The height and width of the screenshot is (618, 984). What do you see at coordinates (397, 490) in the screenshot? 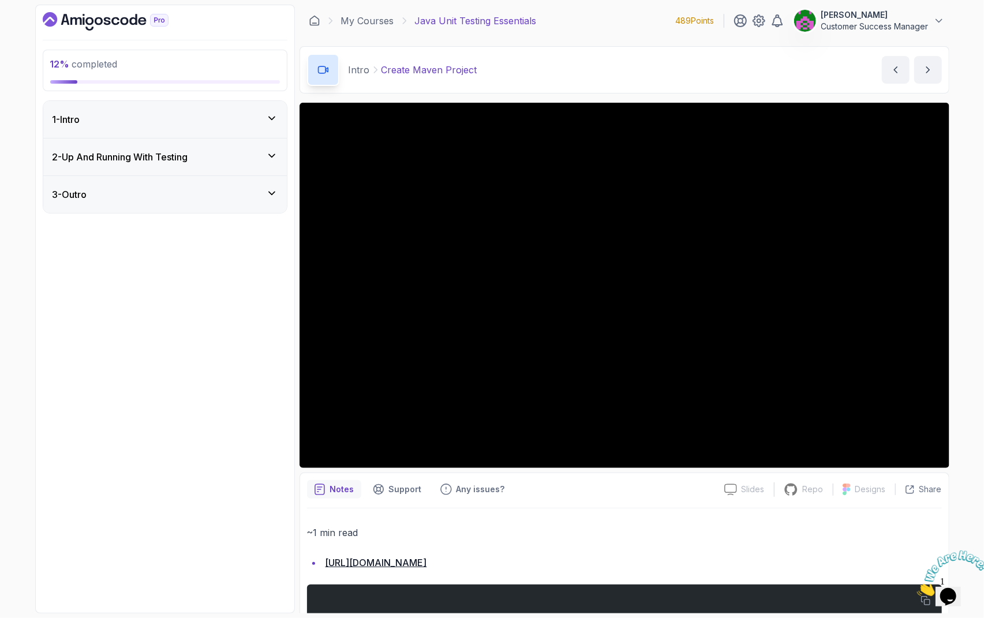
I see `button: Support button` at bounding box center [397, 490].